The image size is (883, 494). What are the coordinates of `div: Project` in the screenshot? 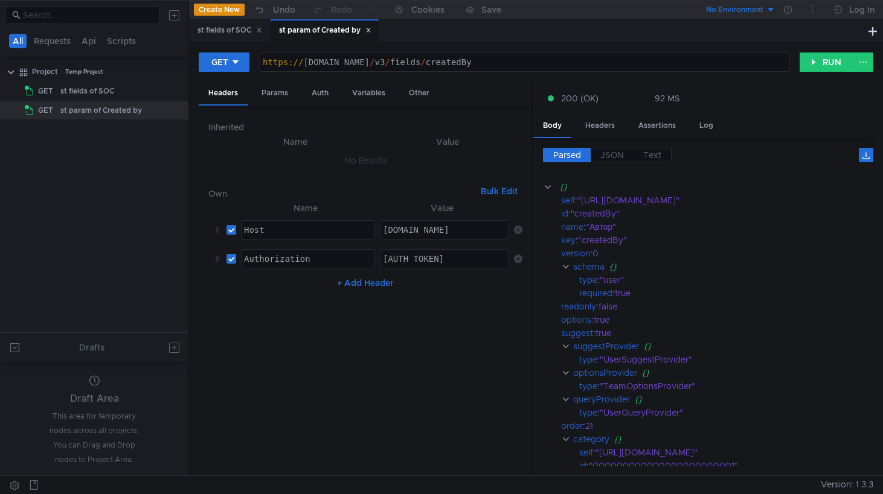 It's located at (45, 72).